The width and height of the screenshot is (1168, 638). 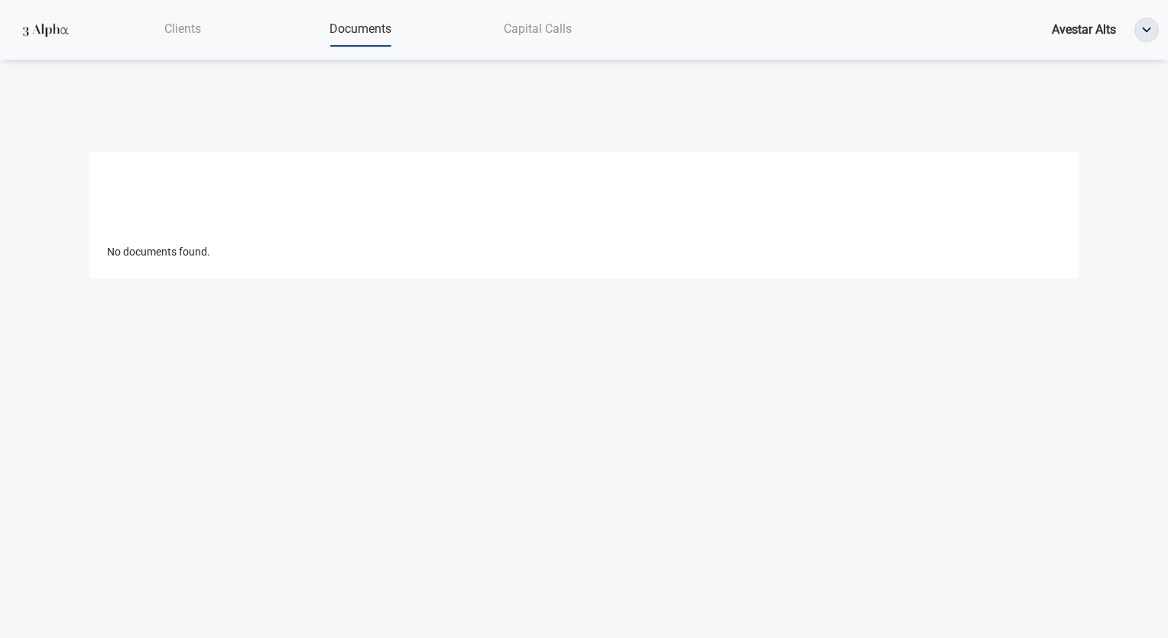 What do you see at coordinates (1147, 30) in the screenshot?
I see `button: ellipse` at bounding box center [1147, 30].